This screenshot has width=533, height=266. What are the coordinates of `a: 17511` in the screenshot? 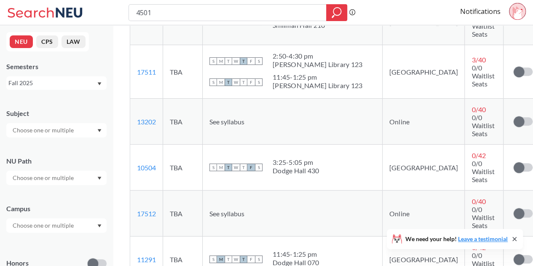 It's located at (146, 72).